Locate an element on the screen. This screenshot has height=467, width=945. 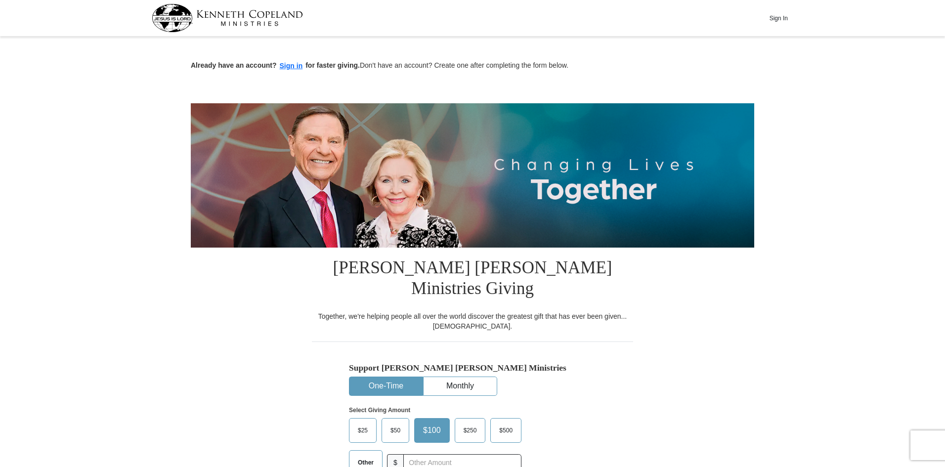
span: $100 is located at coordinates (432, 431).